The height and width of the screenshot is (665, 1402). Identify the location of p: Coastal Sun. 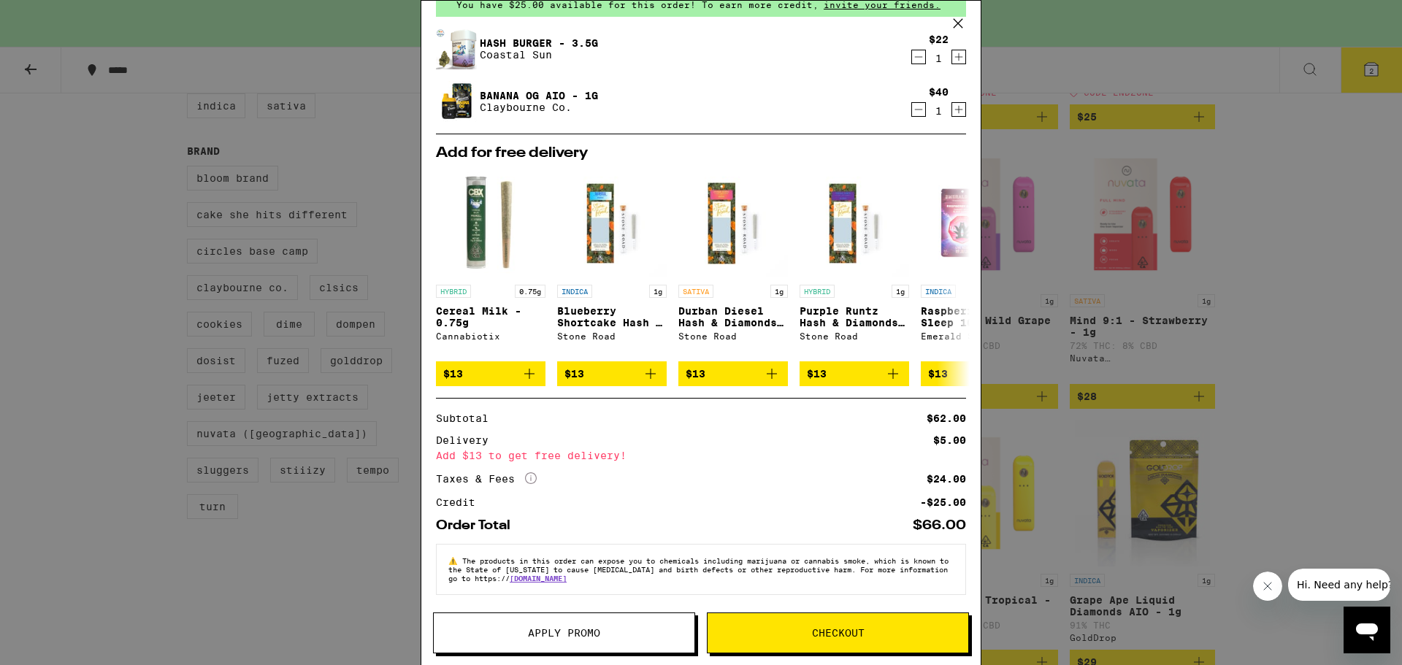
(539, 55).